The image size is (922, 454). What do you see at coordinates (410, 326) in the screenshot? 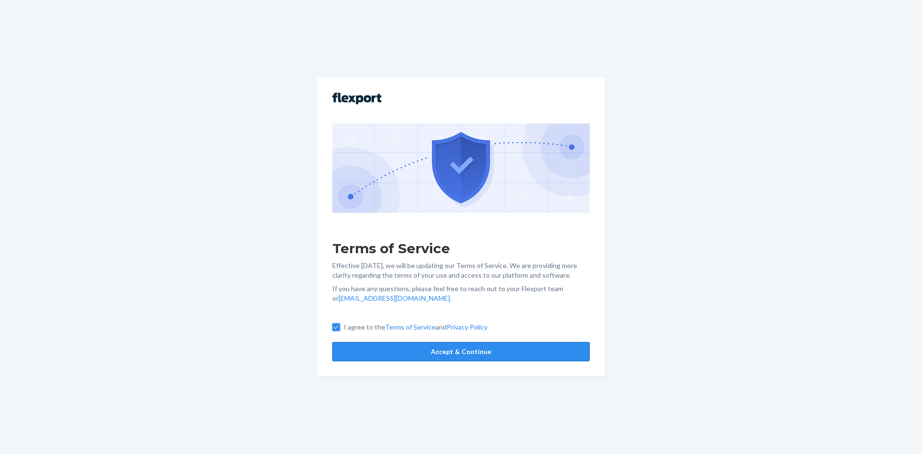
I see `a: Terms of Service` at bounding box center [410, 326].